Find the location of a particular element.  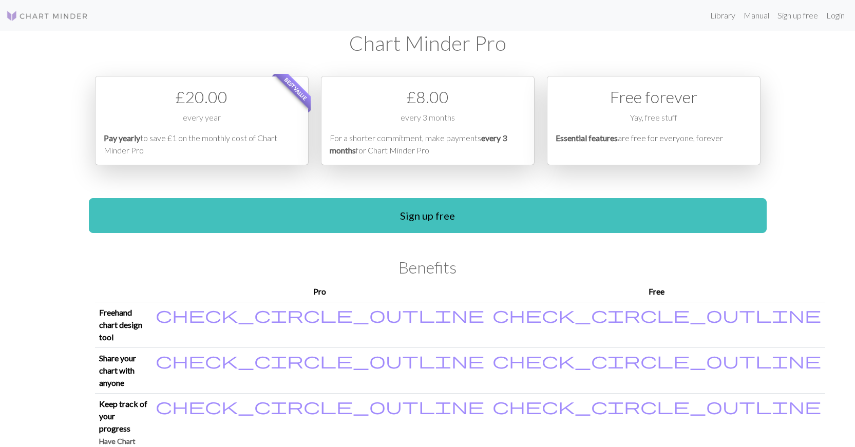

div: Yay, free stuff is located at coordinates (653, 122).